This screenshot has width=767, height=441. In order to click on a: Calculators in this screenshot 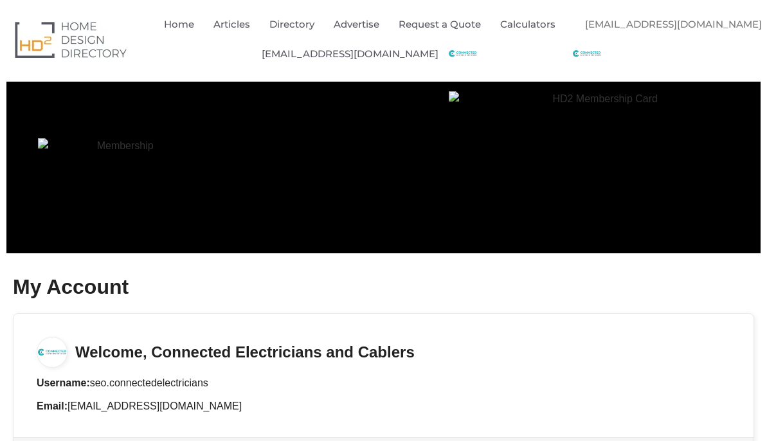, I will do `click(528, 24)`.